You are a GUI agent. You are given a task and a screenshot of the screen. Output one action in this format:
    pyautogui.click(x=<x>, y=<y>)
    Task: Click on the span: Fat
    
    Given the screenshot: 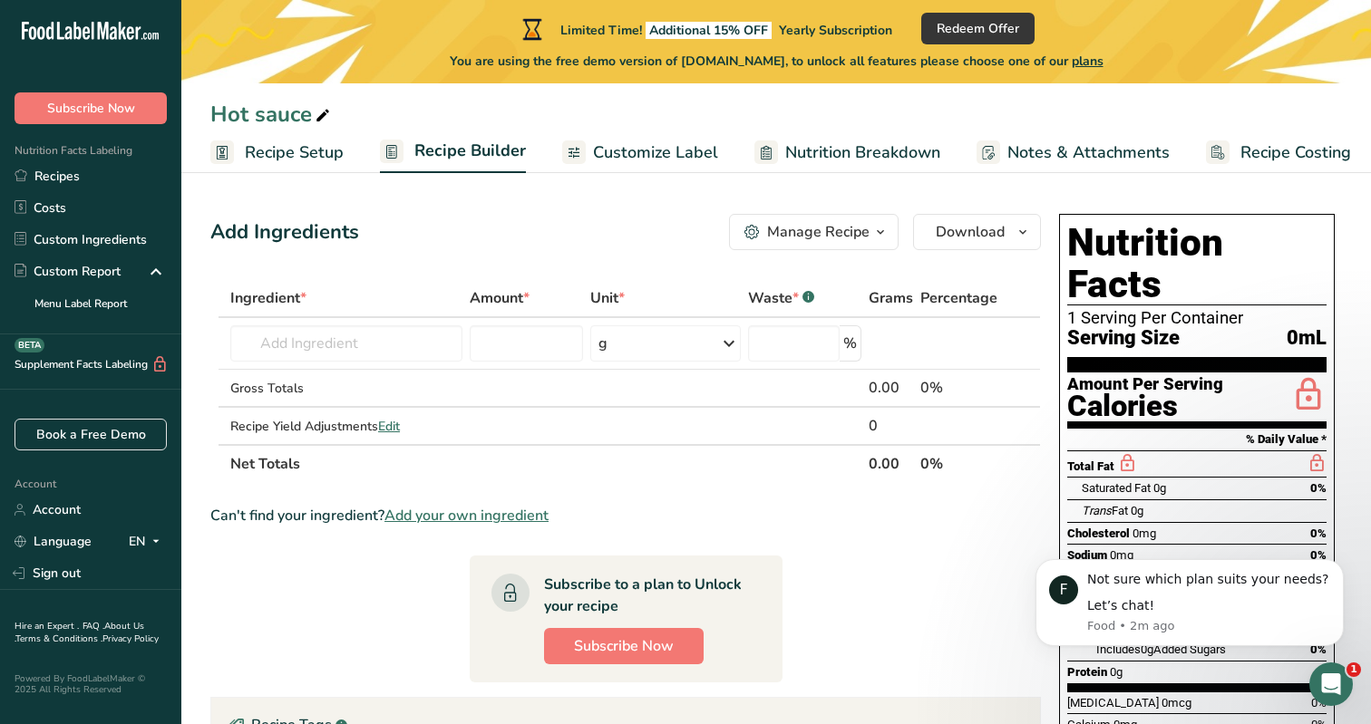 What is the action you would take?
    pyautogui.click(x=1104, y=510)
    